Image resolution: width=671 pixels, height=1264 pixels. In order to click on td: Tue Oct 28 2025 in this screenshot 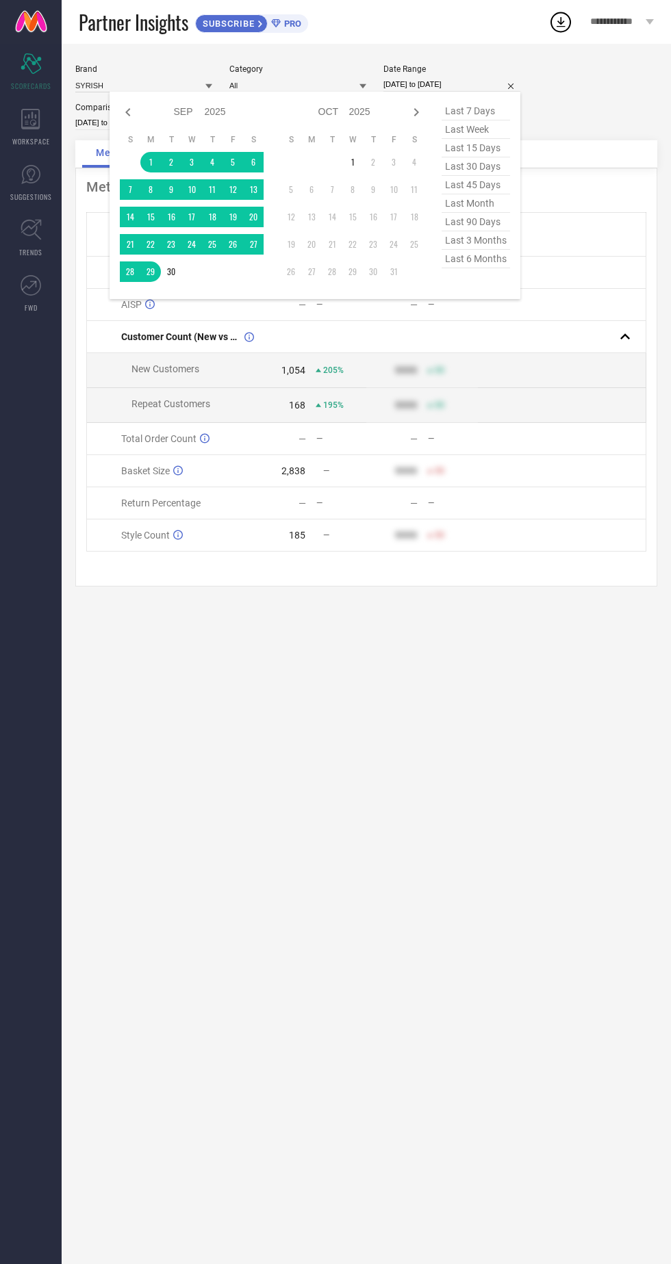, I will do `click(332, 272)`.